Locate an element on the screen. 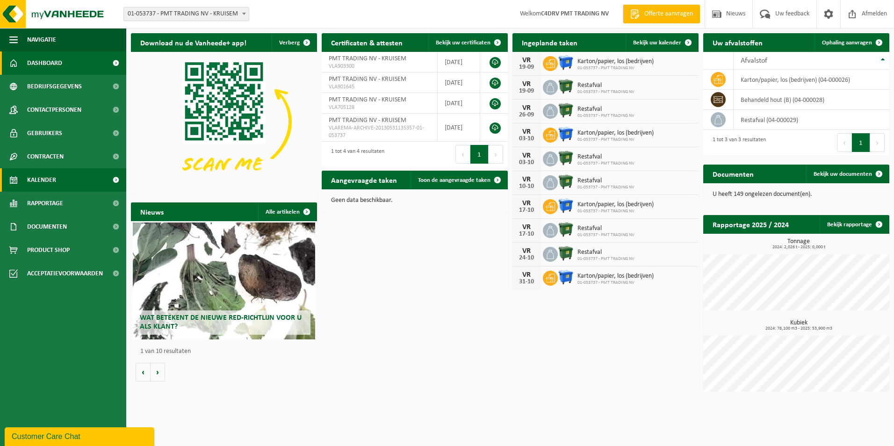  span: Bekijk uw certificaten is located at coordinates (463, 43).